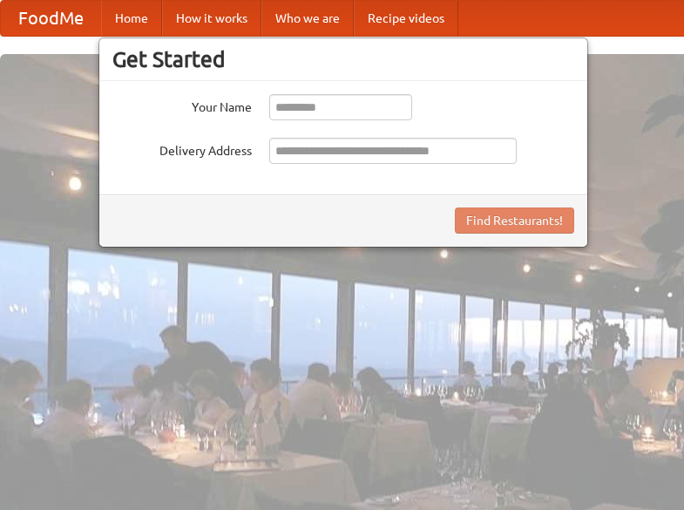 This screenshot has width=684, height=510. What do you see at coordinates (307, 18) in the screenshot?
I see `a: Who we are` at bounding box center [307, 18].